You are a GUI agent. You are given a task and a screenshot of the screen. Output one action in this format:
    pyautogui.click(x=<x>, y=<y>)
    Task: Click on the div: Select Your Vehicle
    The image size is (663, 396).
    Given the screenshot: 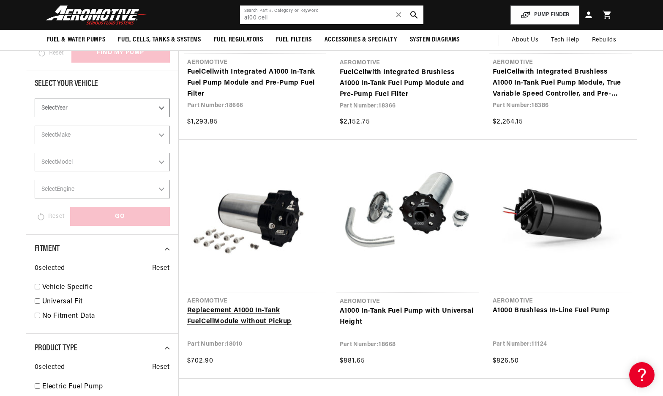 What is the action you would take?
    pyautogui.click(x=102, y=85)
    